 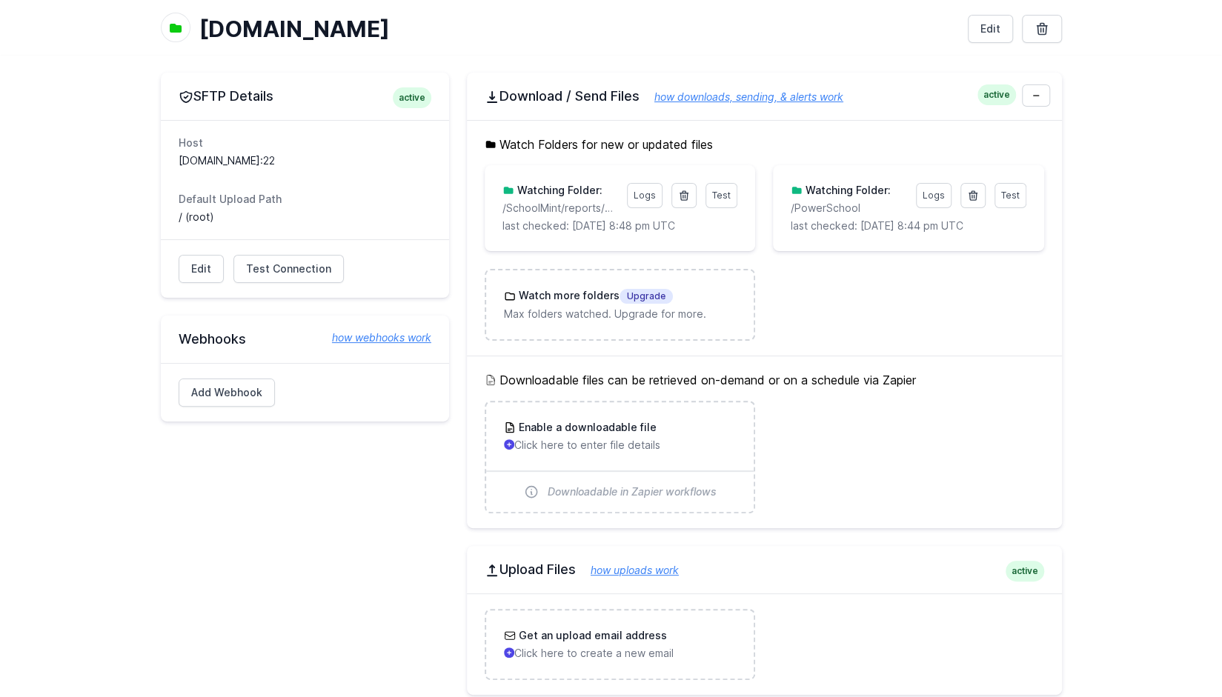 What do you see at coordinates (304, 217) in the screenshot?
I see `dd: / (root)` at bounding box center [304, 217].